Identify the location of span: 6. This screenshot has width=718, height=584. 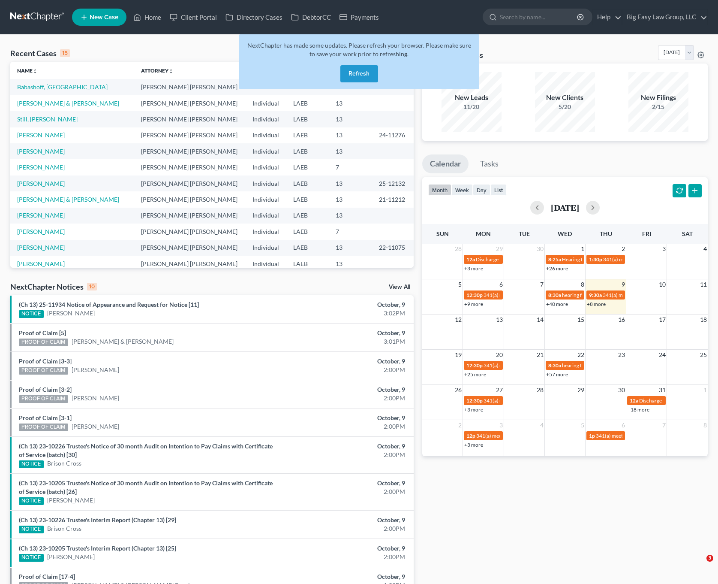
(624, 425).